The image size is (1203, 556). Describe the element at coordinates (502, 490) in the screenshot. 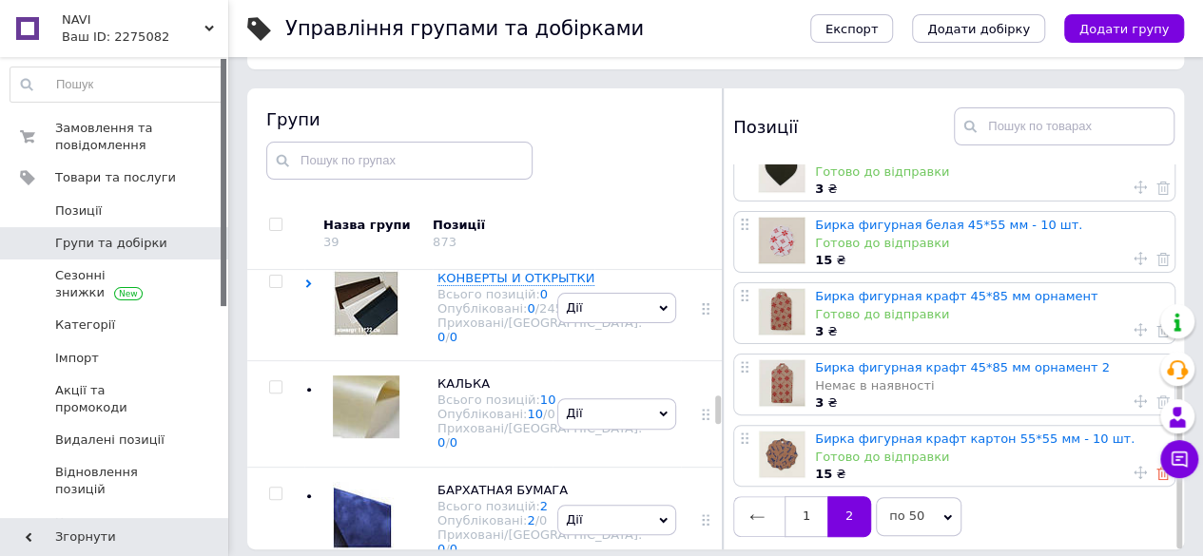

I see `span: БАРХАТНАЯ БУМАГА` at that location.